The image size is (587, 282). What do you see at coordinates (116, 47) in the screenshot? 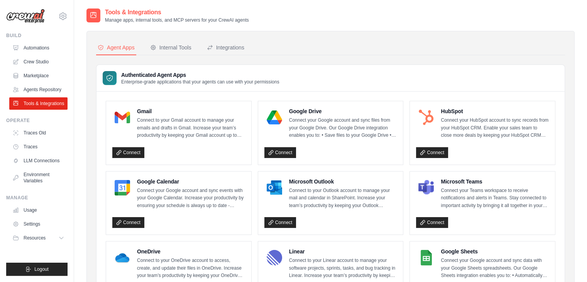
I see `div: Agent Apps` at bounding box center [116, 47].